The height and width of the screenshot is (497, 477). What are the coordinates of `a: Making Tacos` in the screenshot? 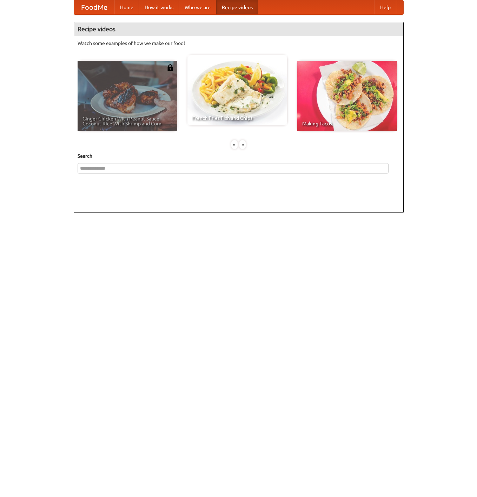 It's located at (347, 96).